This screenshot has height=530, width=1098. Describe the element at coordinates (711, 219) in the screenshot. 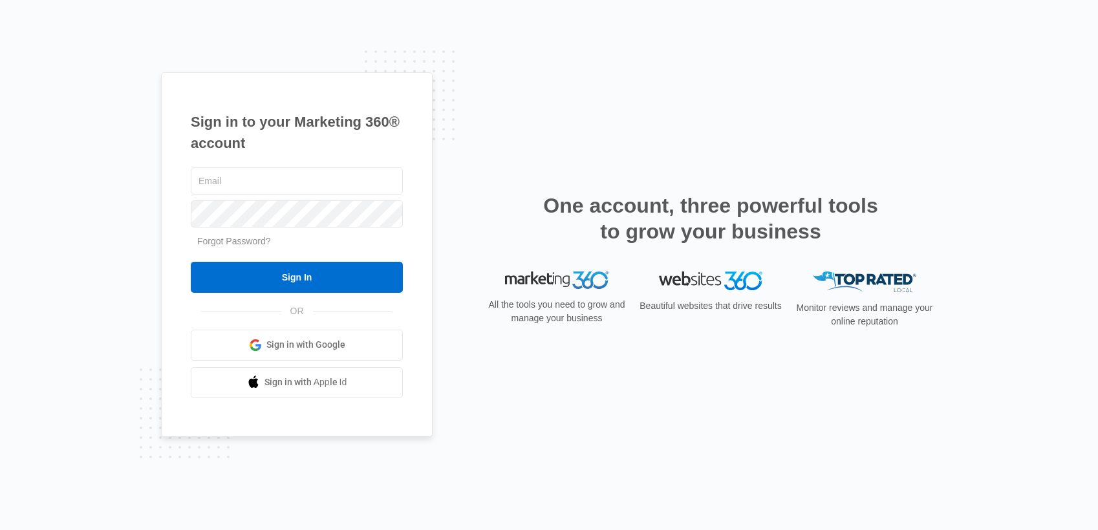

I see `h2: One account, three powerful tools to grow your business` at that location.